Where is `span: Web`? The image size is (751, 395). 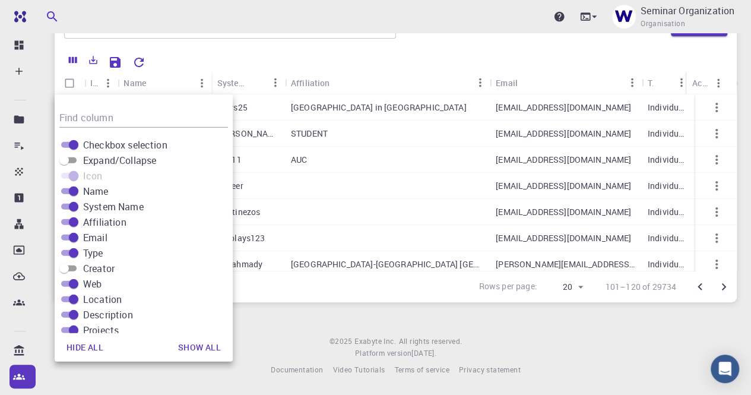 span: Web is located at coordinates (92, 284).